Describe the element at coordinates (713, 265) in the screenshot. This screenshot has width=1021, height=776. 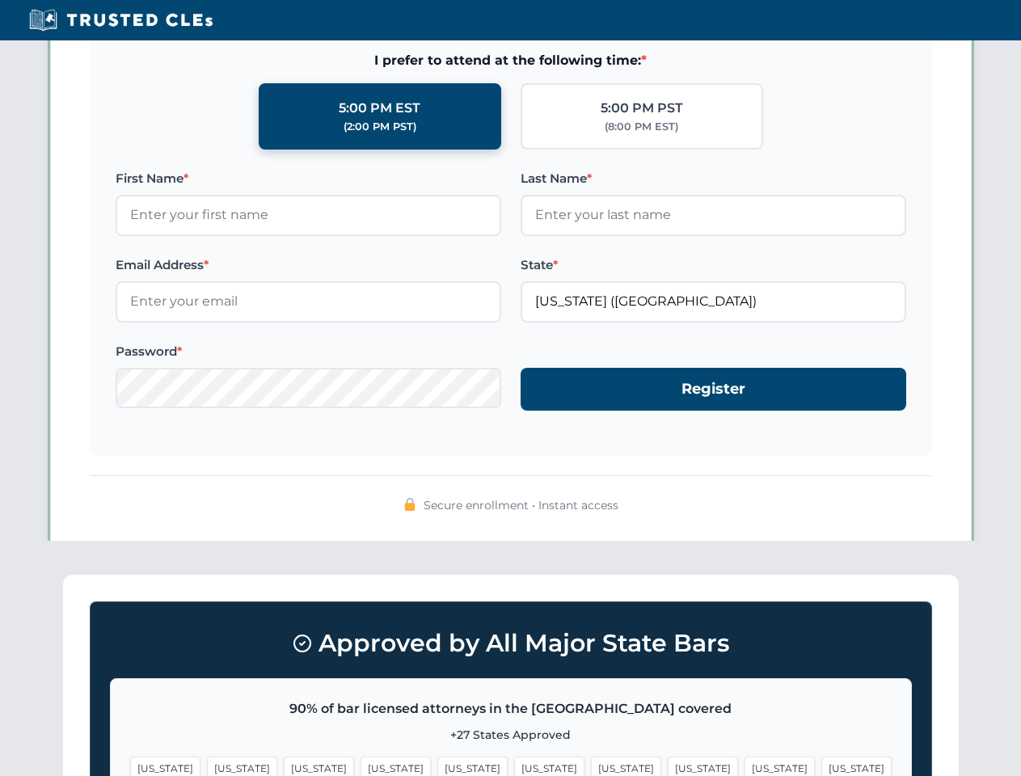
I see `label: State` at that location.